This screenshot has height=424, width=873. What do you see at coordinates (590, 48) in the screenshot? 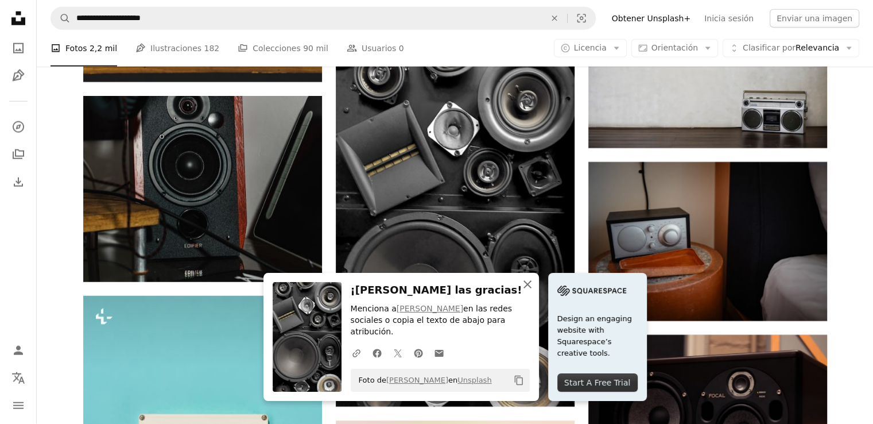
I see `button: Licencia` at bounding box center [590, 48].